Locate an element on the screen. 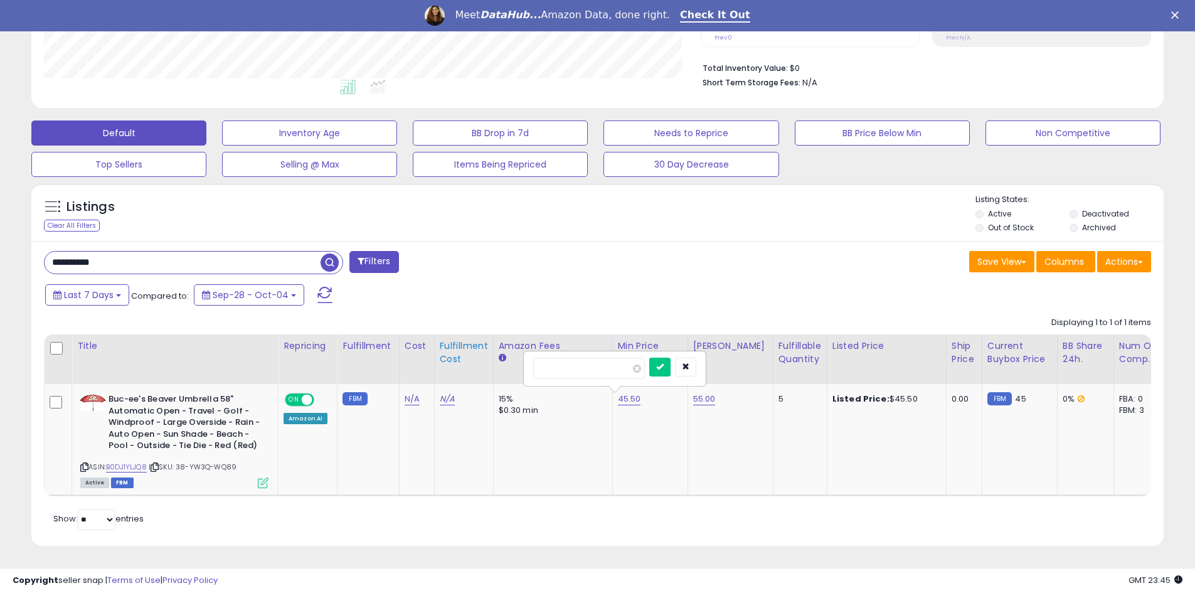 This screenshot has height=593, width=1195. small: Prev: 0 is located at coordinates (723, 38).